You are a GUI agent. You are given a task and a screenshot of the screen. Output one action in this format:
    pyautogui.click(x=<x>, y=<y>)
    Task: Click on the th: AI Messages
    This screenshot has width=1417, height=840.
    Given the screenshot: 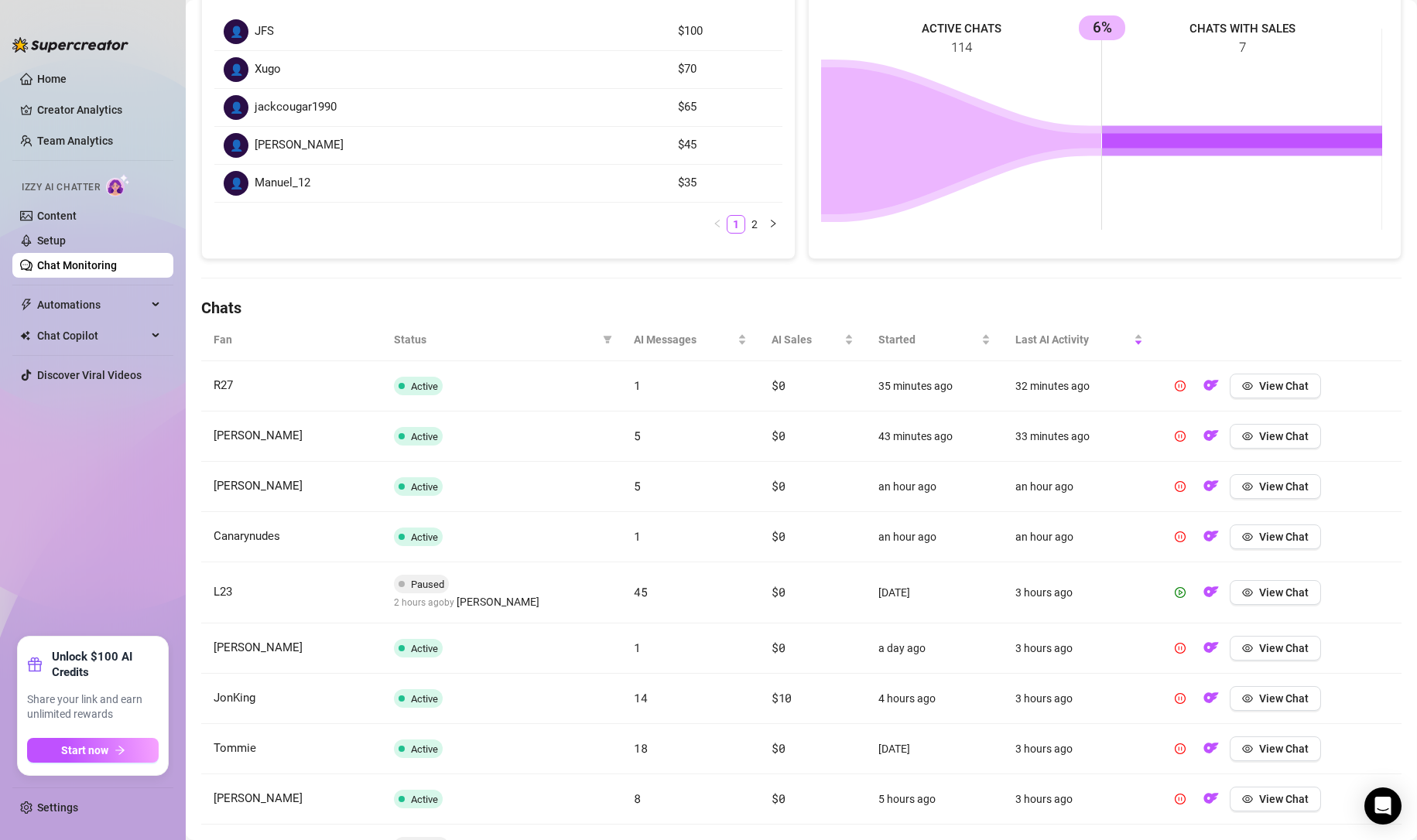 What is the action you would take?
    pyautogui.click(x=690, y=340)
    